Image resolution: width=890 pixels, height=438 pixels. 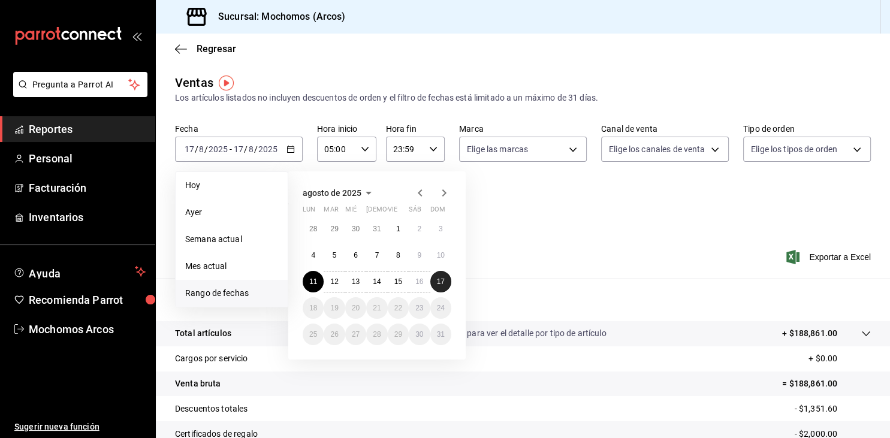 What do you see at coordinates (87, 217) in the screenshot?
I see `span: Inventarios` at bounding box center [87, 217].